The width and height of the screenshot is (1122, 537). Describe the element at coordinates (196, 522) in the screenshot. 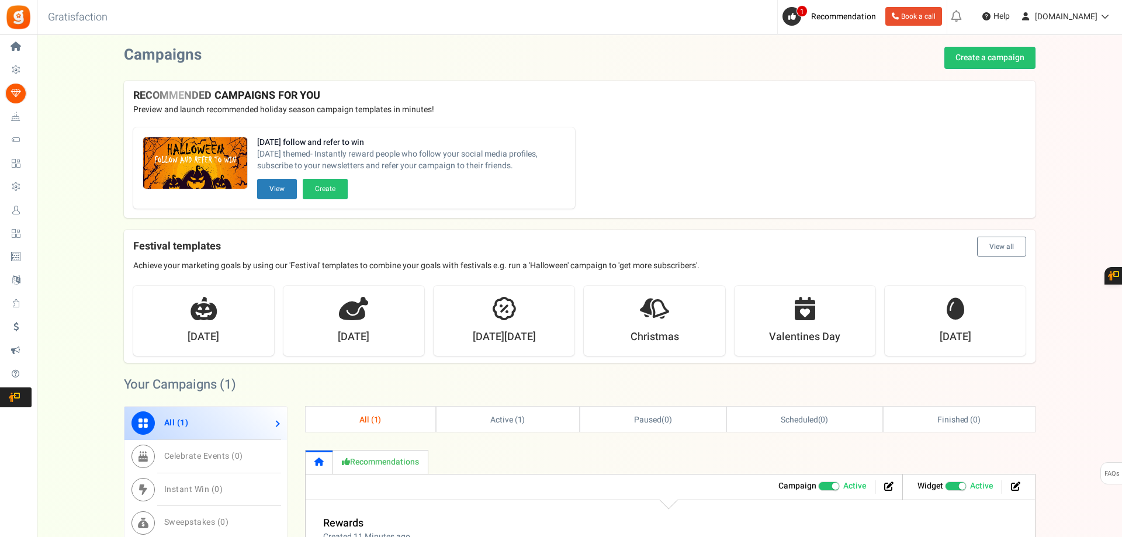

I see `span: Sweepstakes ( )` at that location.